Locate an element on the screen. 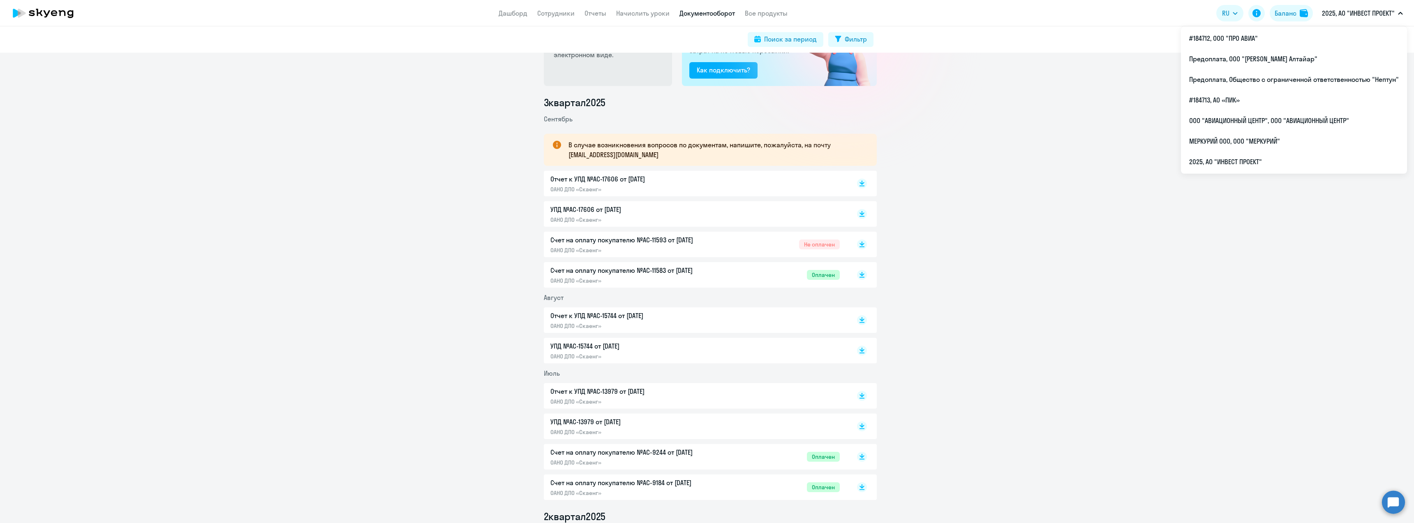 This screenshot has height=523, width=1414. span: Август is located at coordinates (554, 297).